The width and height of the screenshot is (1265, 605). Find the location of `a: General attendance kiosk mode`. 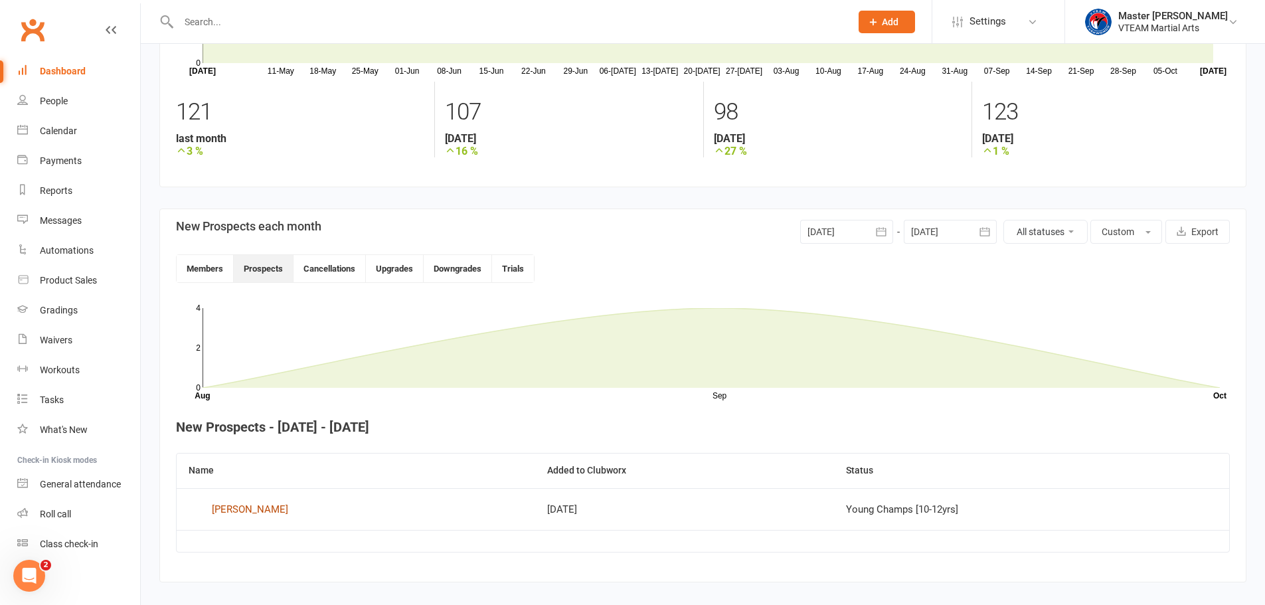

a: General attendance kiosk mode is located at coordinates (78, 484).